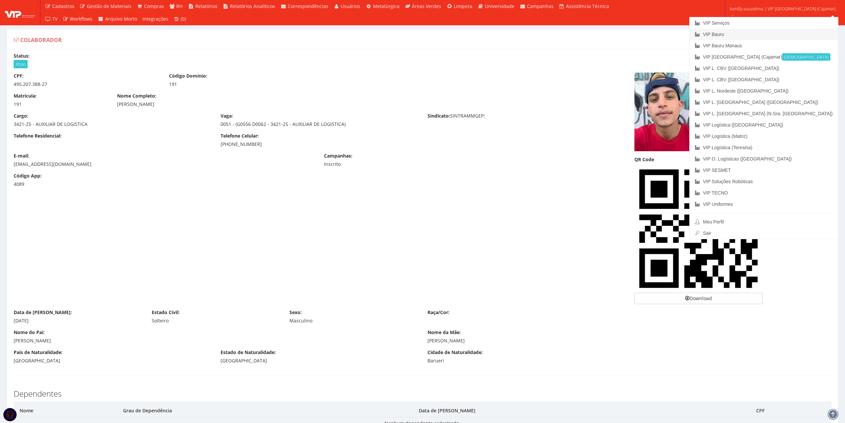 Image resolution: width=845 pixels, height=423 pixels. What do you see at coordinates (180, 19) in the screenshot?
I see `a: (0)` at bounding box center [180, 19].